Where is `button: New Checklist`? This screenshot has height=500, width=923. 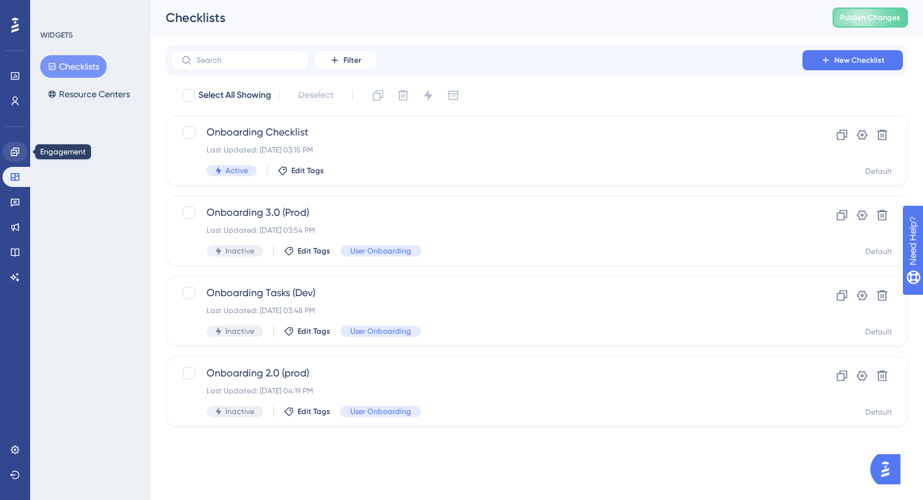 button: New Checklist is located at coordinates (853, 60).